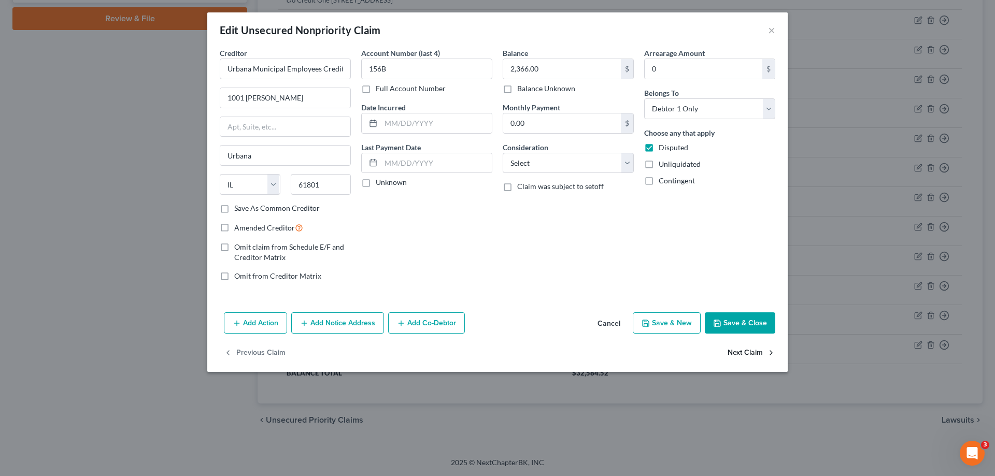 The width and height of the screenshot is (995, 476). I want to click on label: Balance, so click(515, 53).